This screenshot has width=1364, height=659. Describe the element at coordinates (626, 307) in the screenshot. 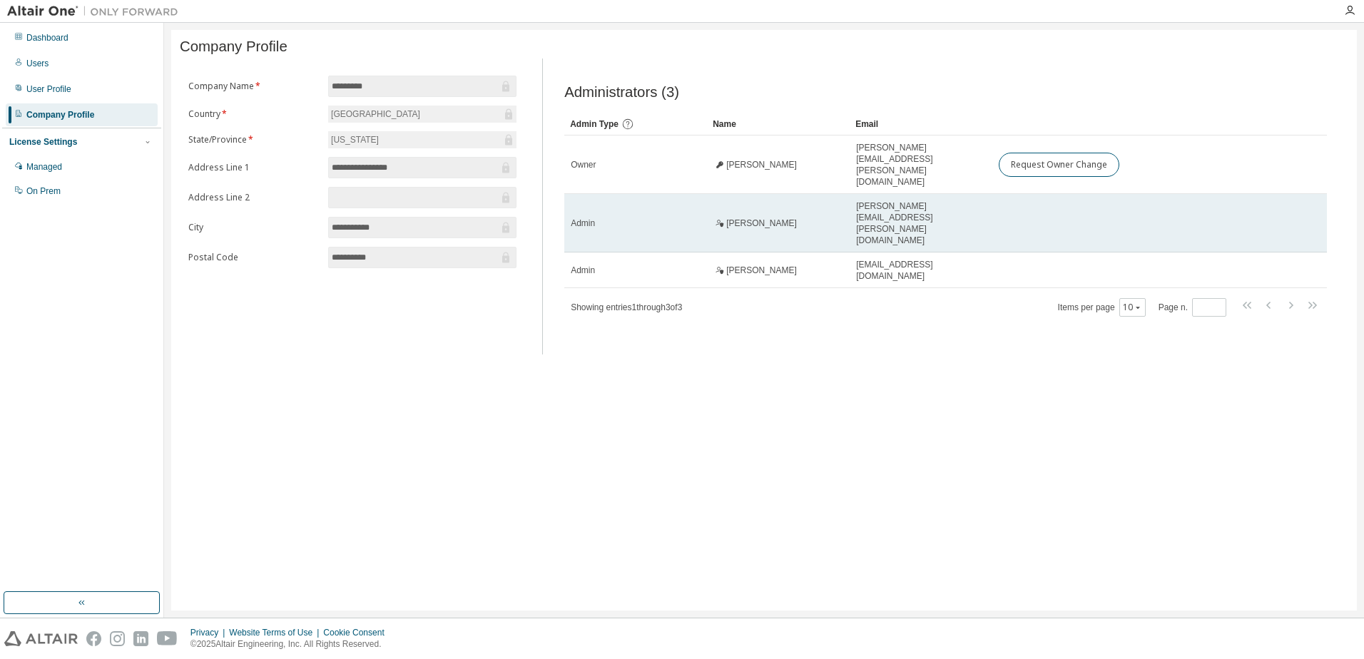

I see `span: Showing entries 1 through 3 of 3` at that location.